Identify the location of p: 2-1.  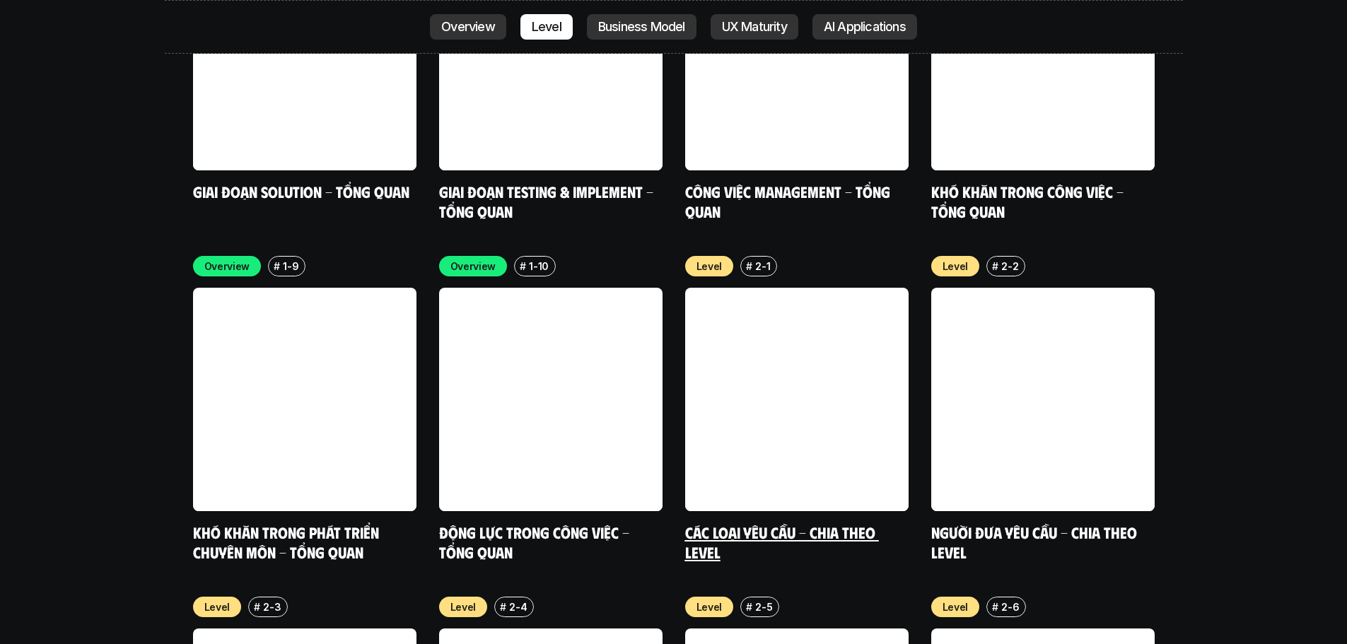
(762, 266).